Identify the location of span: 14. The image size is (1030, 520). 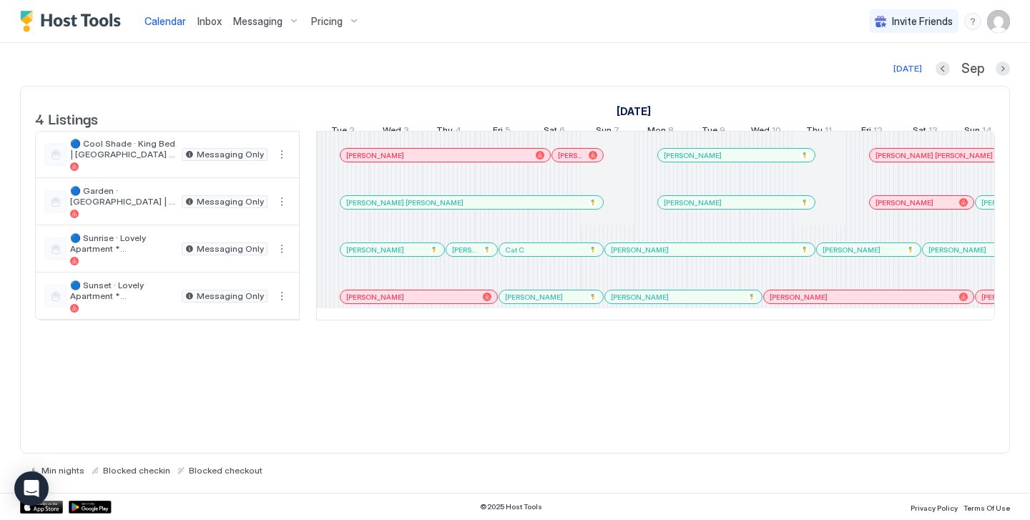
(987, 132).